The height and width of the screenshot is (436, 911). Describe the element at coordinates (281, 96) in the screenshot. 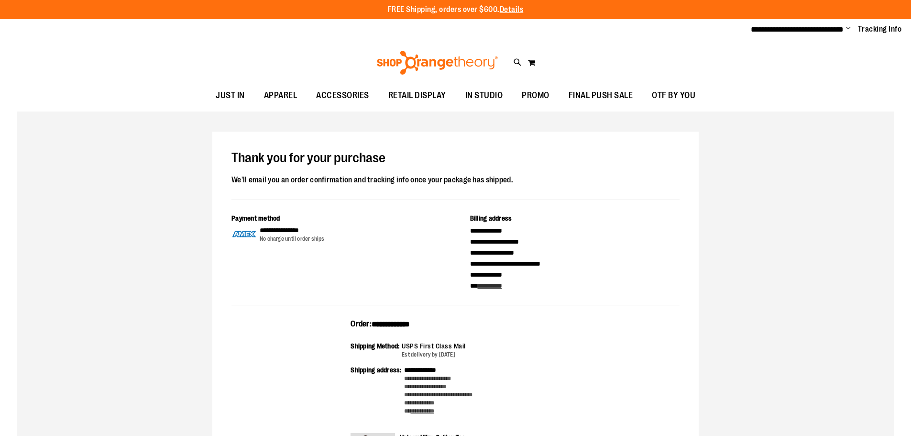

I see `a: APPAREL` at that location.